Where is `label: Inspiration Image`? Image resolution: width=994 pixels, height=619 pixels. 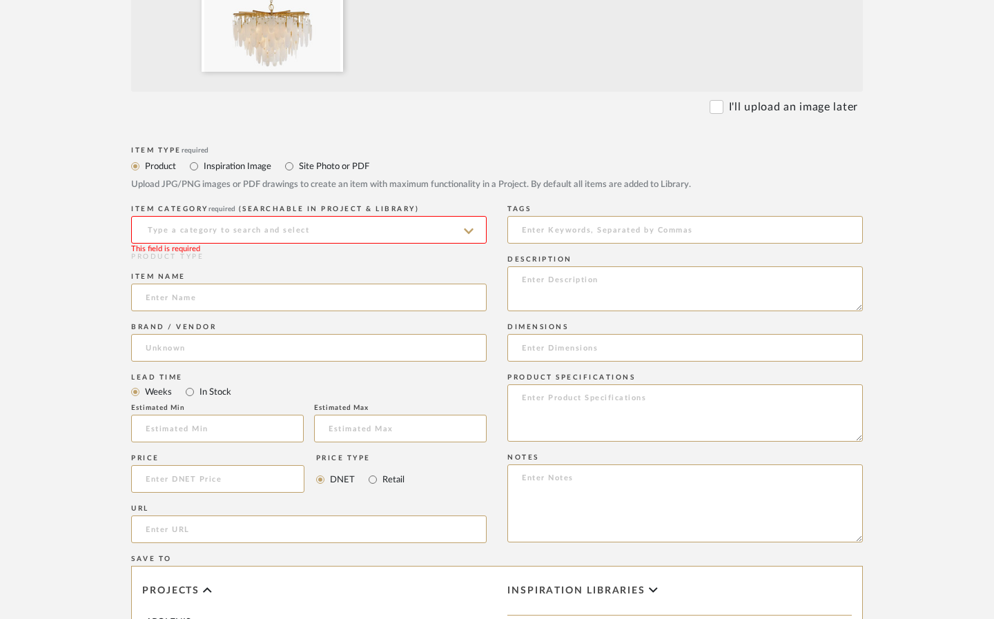 label: Inspiration Image is located at coordinates (237, 166).